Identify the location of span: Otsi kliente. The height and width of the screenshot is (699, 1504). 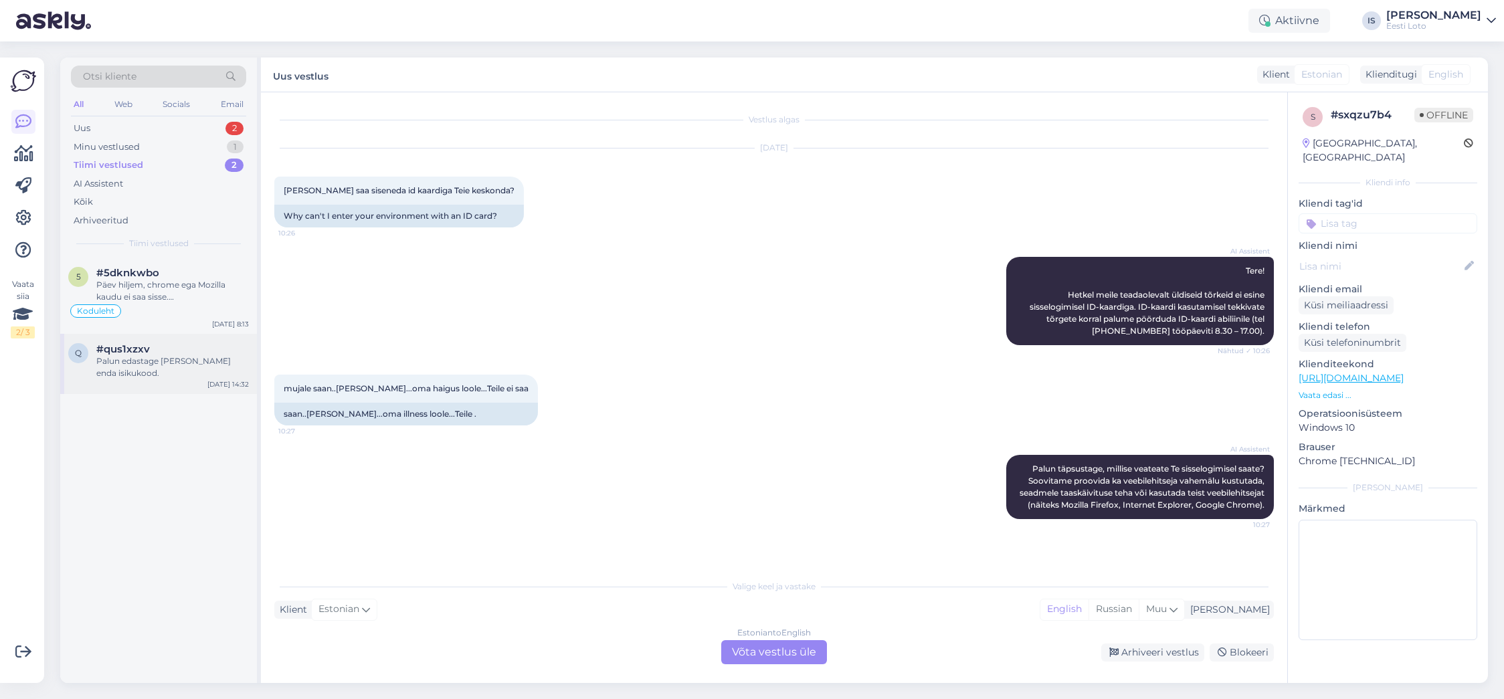
(110, 76).